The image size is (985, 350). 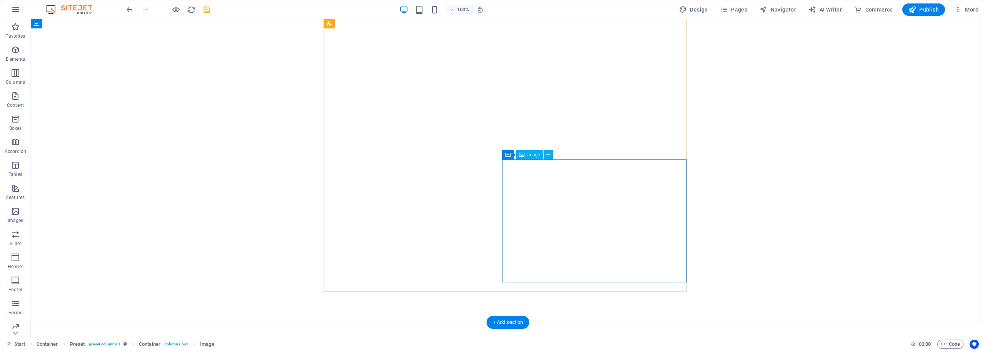 I want to click on p: Header, so click(x=15, y=267).